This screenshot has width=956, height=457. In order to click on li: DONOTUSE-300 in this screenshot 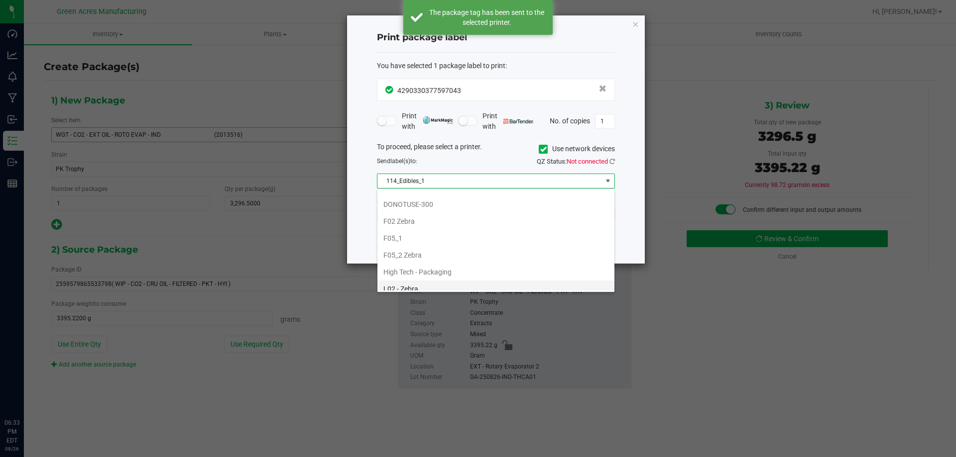, I will do `click(496, 205)`.